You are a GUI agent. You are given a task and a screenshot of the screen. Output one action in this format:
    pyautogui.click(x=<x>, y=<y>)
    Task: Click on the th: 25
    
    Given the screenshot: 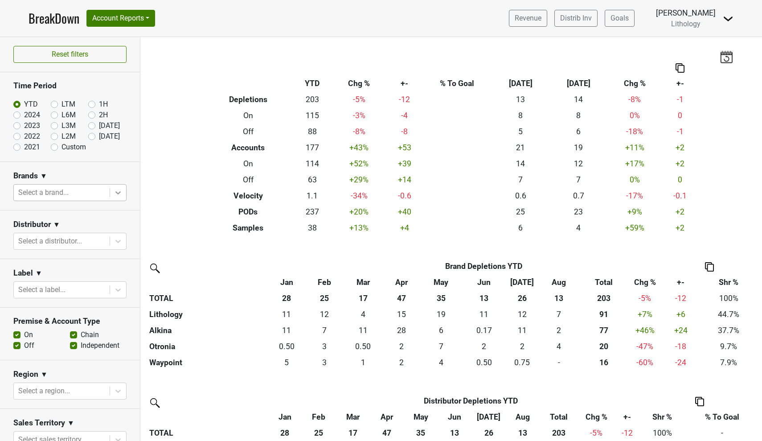 What is the action you would take?
    pyautogui.click(x=319, y=433)
    